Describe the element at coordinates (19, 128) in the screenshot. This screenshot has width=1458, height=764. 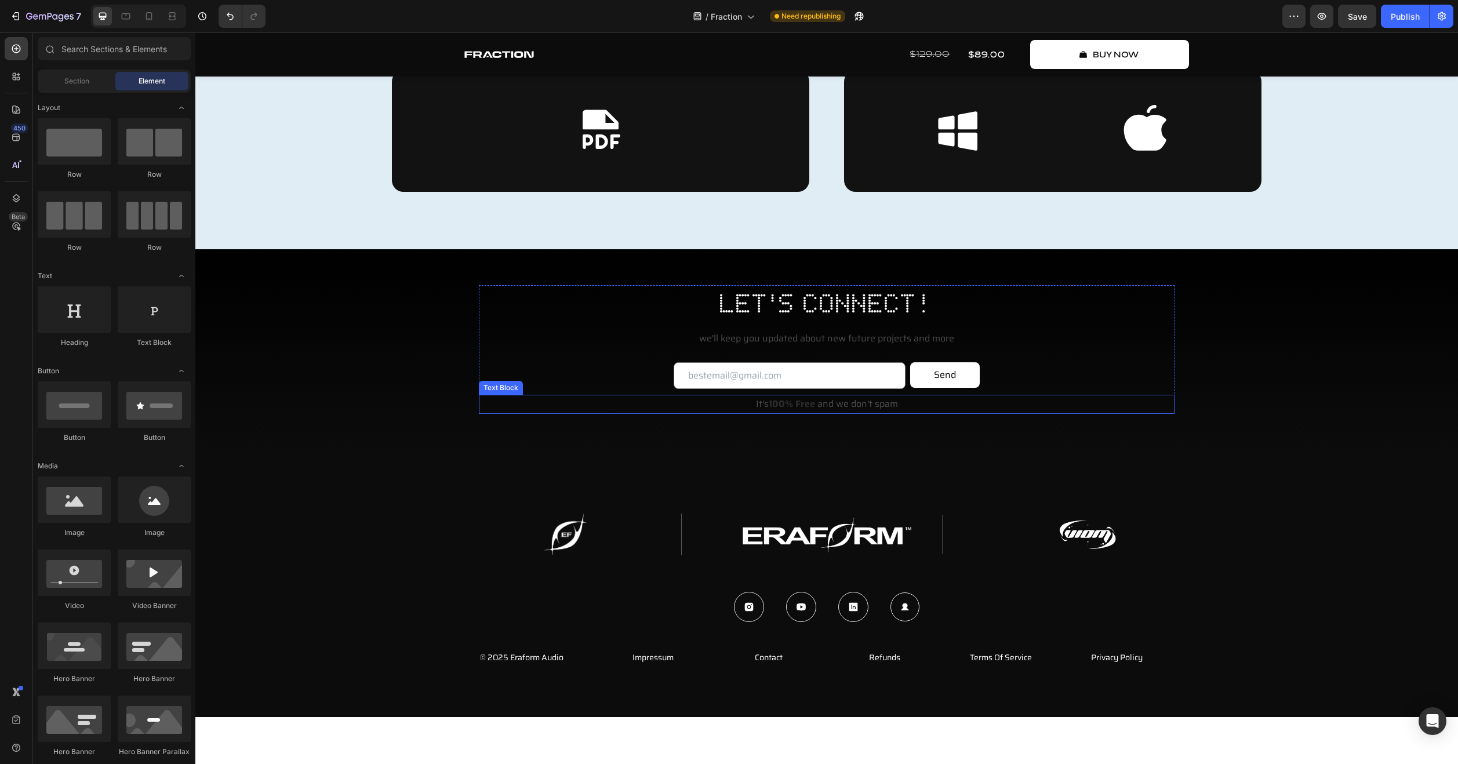
I see `div: 450` at that location.